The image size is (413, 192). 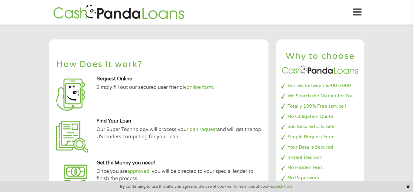 I want to click on li: Simple Request Form, so click(x=320, y=136).